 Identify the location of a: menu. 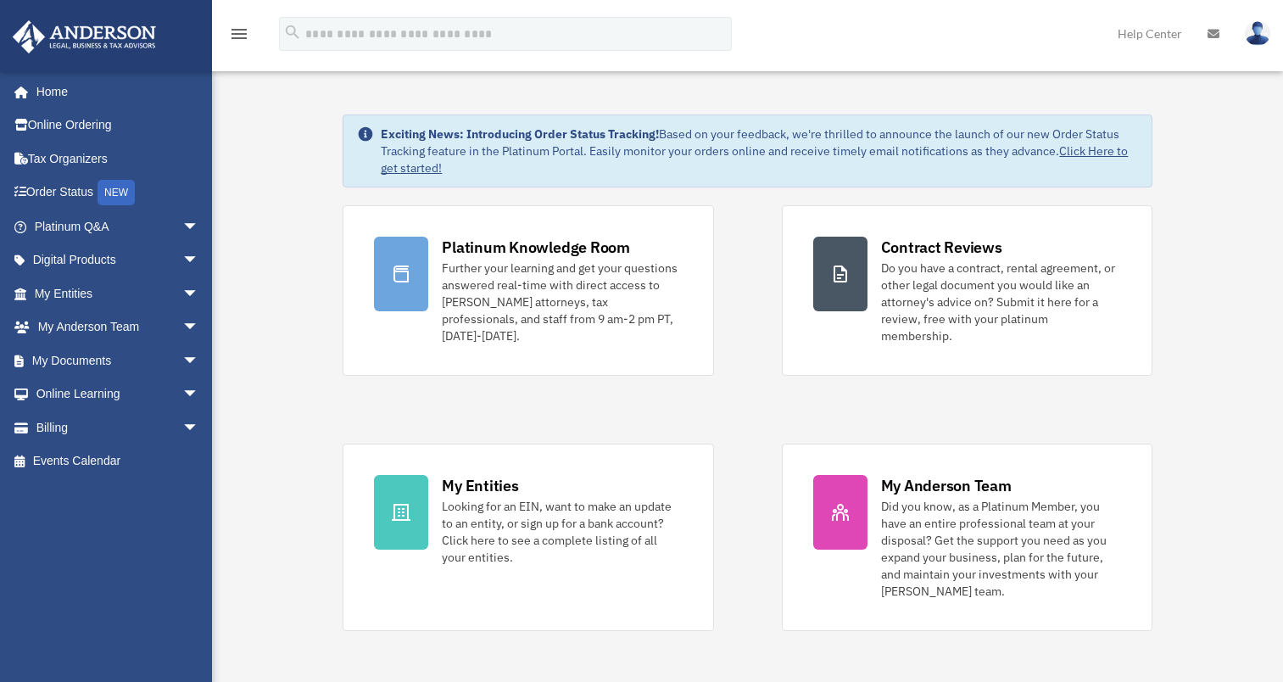
(239, 36).